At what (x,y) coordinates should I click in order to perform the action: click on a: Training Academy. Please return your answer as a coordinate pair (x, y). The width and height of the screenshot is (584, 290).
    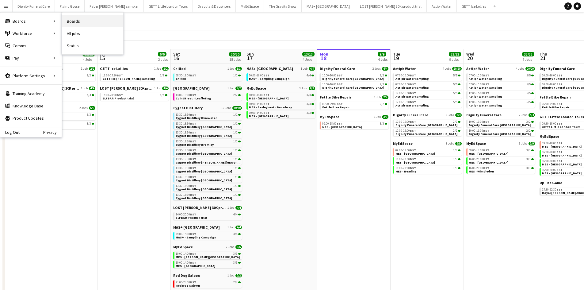
    Looking at the image, I should click on (31, 94).